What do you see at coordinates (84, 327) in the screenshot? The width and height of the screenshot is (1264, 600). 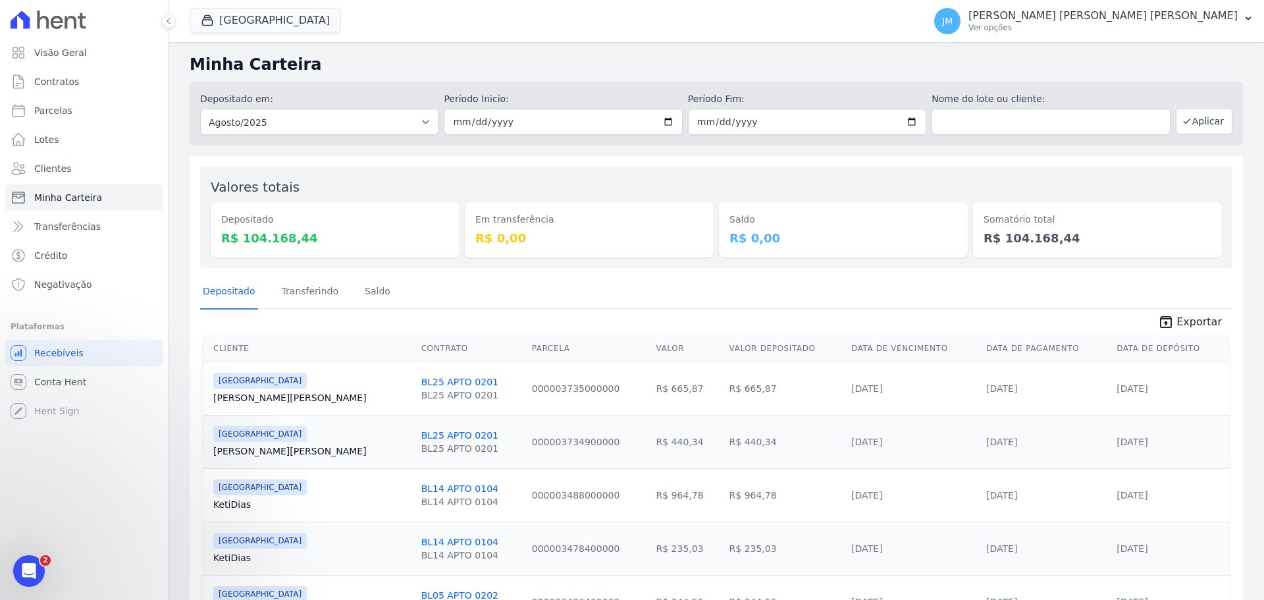 I see `div: Plataformas` at bounding box center [84, 327].